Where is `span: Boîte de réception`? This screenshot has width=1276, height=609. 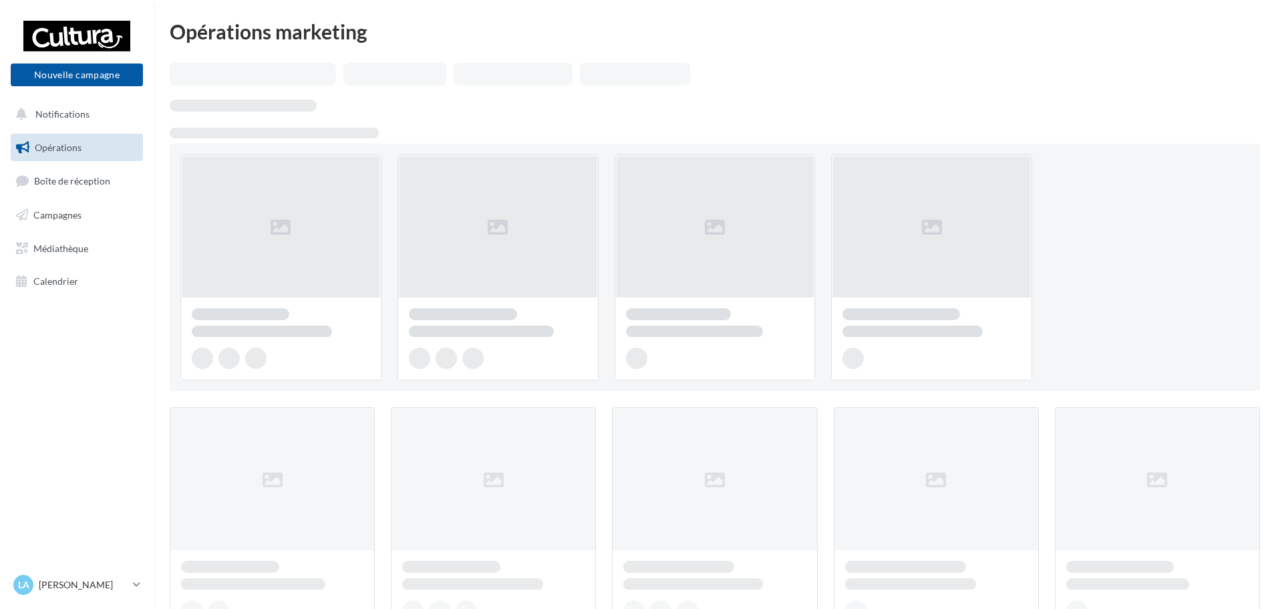 span: Boîte de réception is located at coordinates (72, 180).